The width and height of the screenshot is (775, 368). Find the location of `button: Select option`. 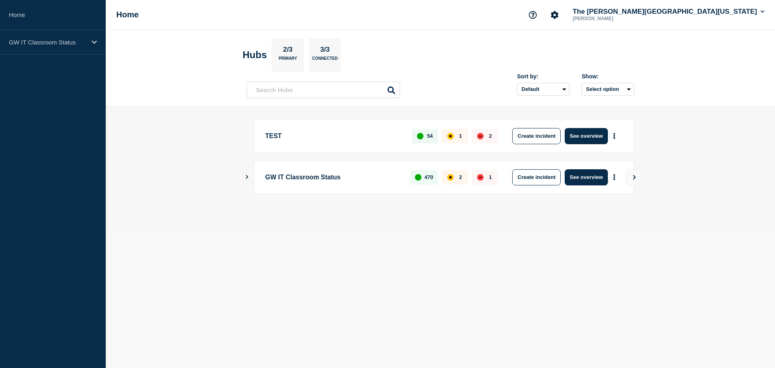

button: Select option is located at coordinates (608, 89).